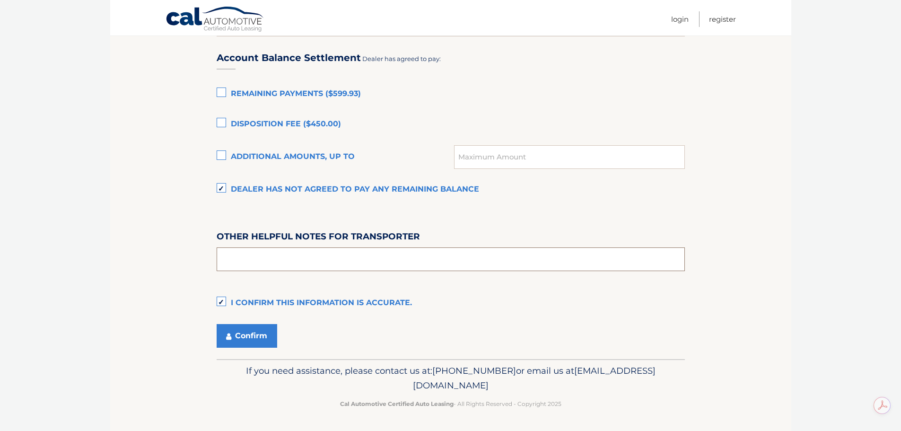 The width and height of the screenshot is (901, 431). I want to click on label: I confirm this information is accurate., so click(451, 303).